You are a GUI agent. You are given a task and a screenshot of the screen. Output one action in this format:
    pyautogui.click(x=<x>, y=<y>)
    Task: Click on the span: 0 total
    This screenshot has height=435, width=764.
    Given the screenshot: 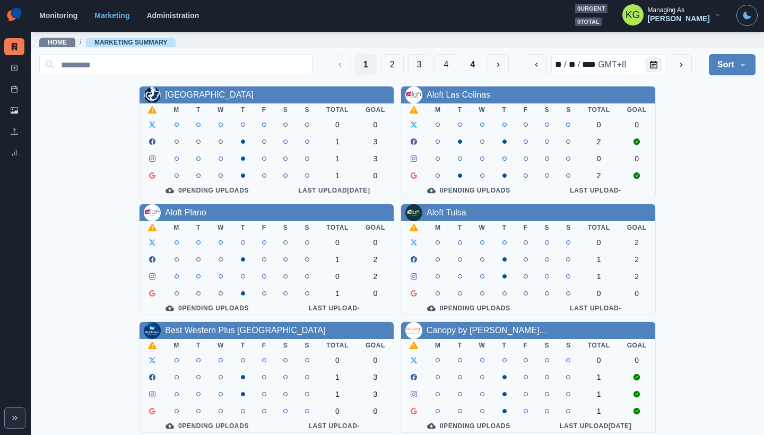 What is the action you would take?
    pyautogui.click(x=589, y=22)
    